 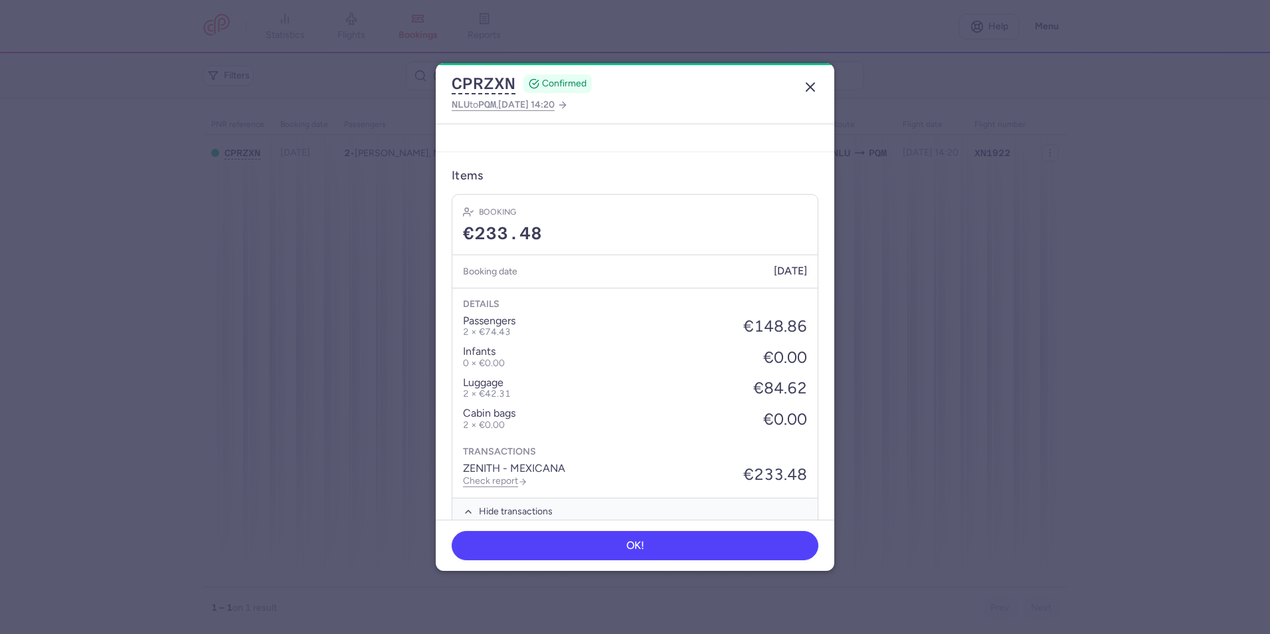 What do you see at coordinates (635, 225) in the screenshot?
I see `div: Booking€233.48` at bounding box center [635, 225].